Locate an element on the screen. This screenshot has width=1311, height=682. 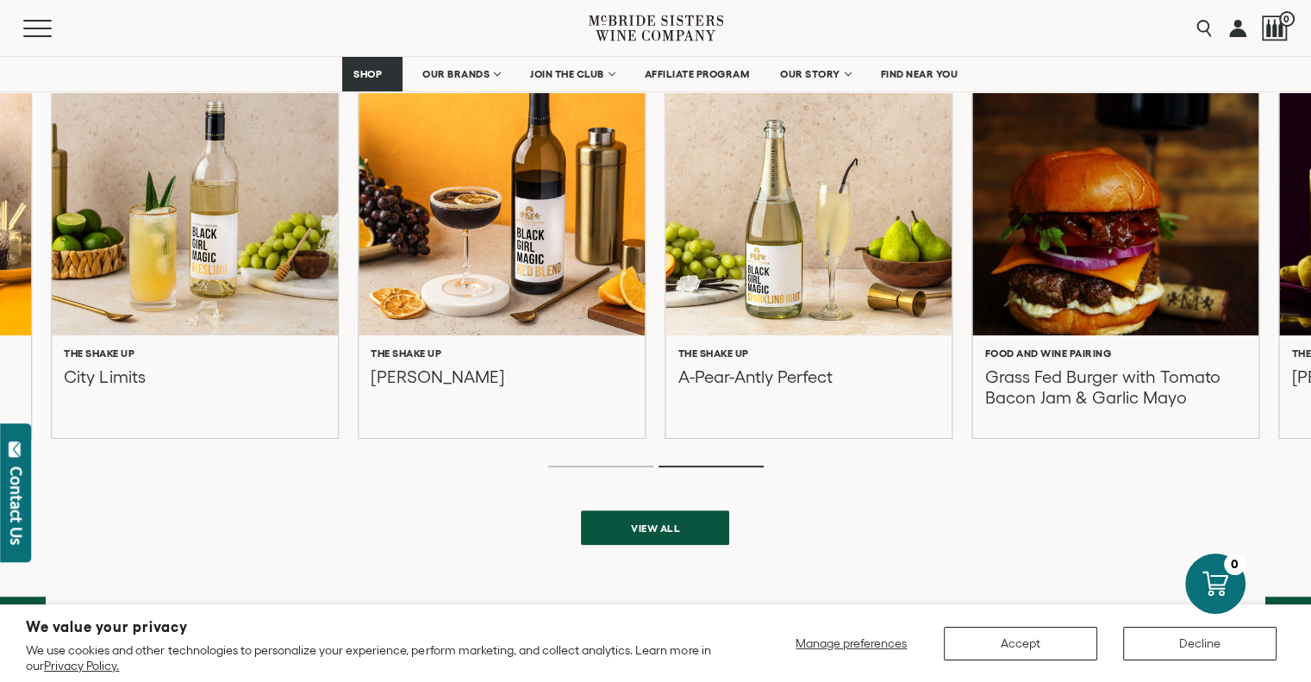
p: A-Pear-Antly Perfect is located at coordinates (754, 387).